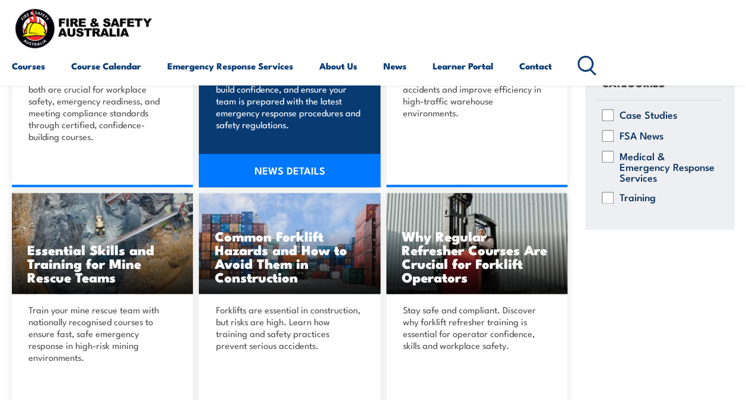 The height and width of the screenshot is (400, 746). I want to click on img: pexels-tomfisk-2101135, so click(102, 243).